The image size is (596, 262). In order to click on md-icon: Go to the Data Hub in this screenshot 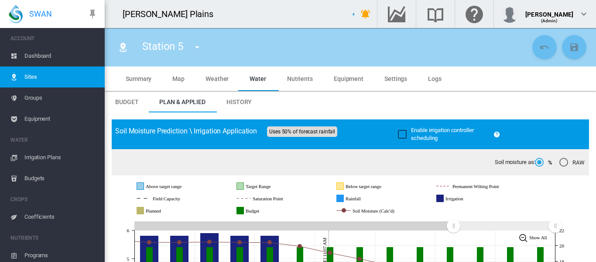, I will do `click(397, 14)`.